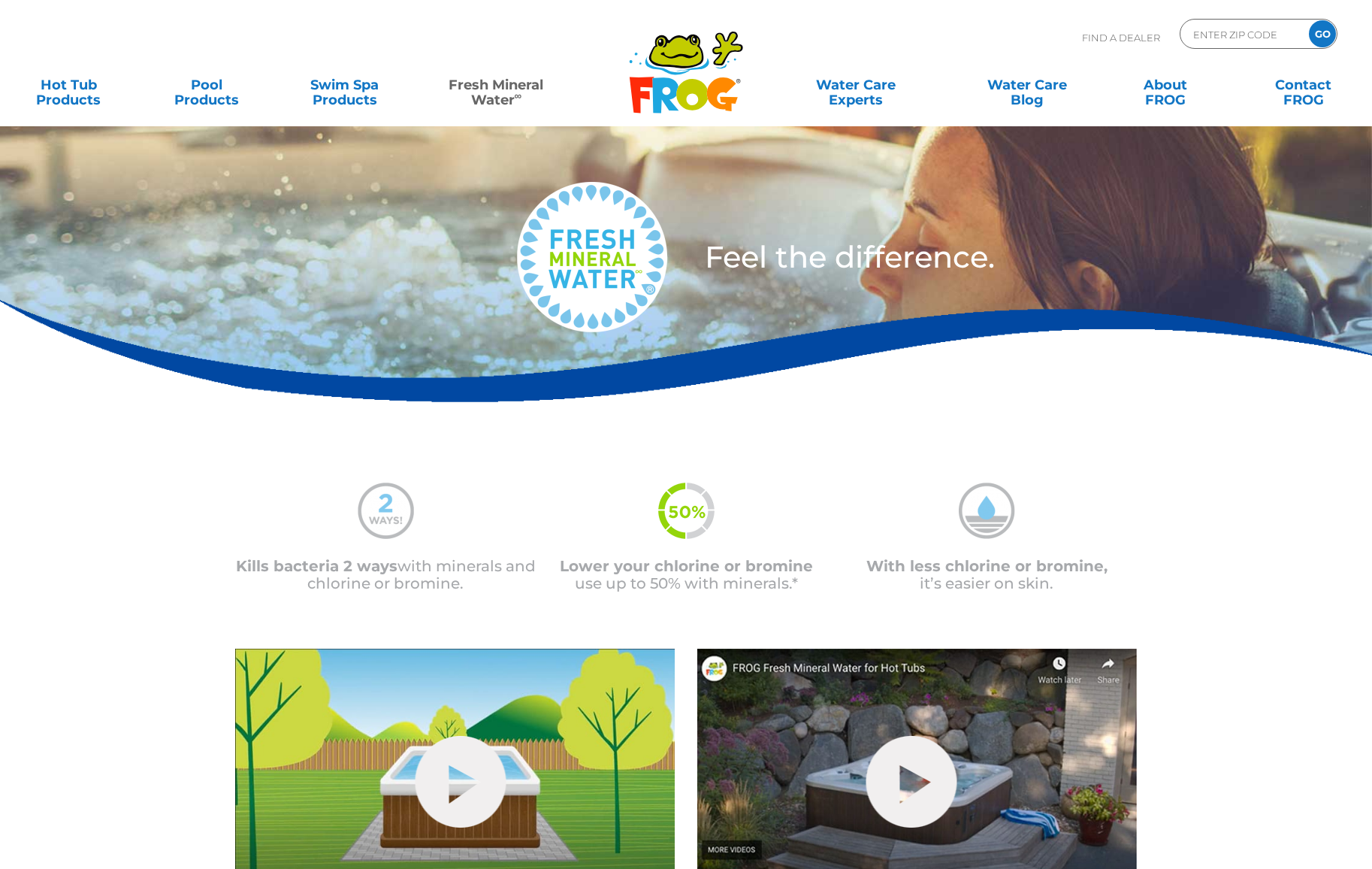 The height and width of the screenshot is (869, 1372). Describe the element at coordinates (686, 575) in the screenshot. I see `p: use up to 50% with minerals.*` at that location.